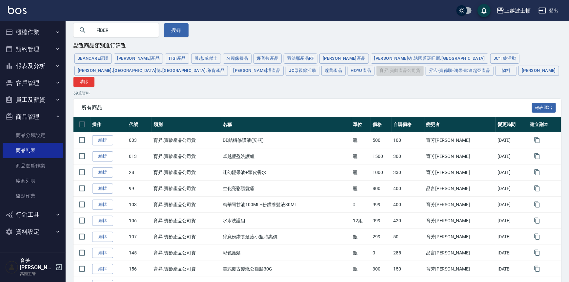 The image size is (569, 282). I want to click on a: 盤點作業, so click(33, 196).